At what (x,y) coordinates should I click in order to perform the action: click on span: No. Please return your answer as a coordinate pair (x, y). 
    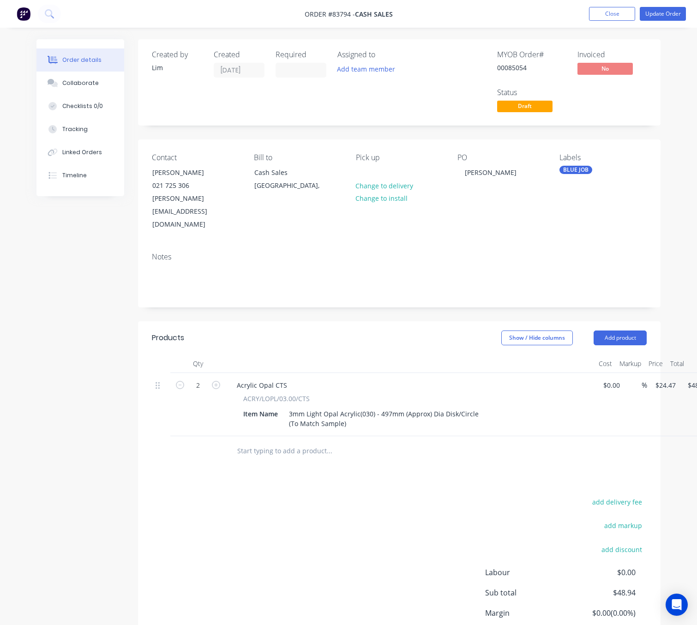
    Looking at the image, I should click on (605, 68).